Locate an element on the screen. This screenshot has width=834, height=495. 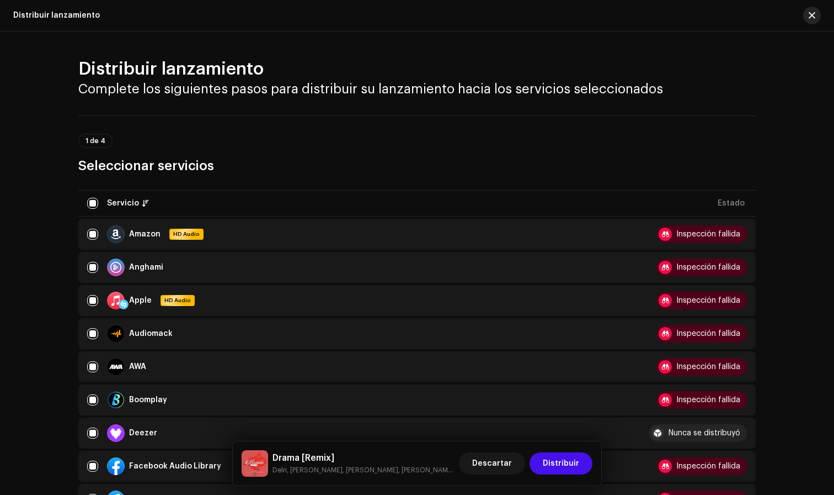
div: Facebook Audio Library is located at coordinates (175, 466).